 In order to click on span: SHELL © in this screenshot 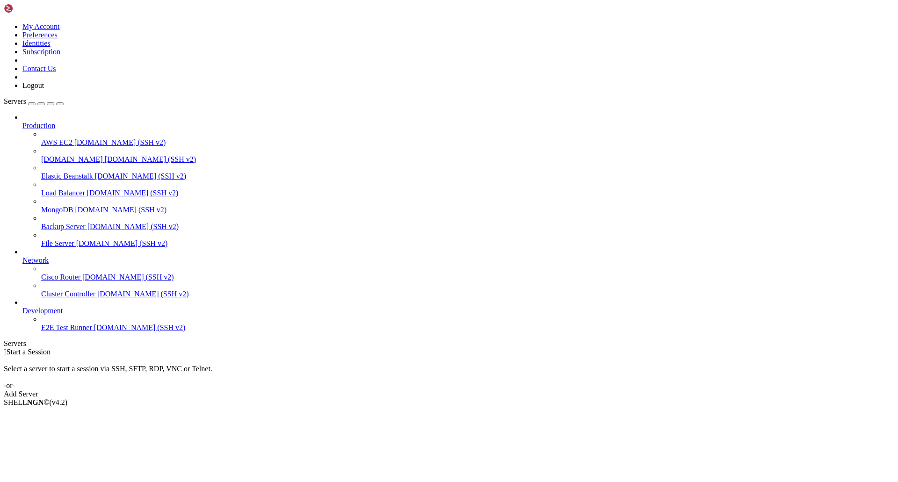, I will do `click(36, 402)`.